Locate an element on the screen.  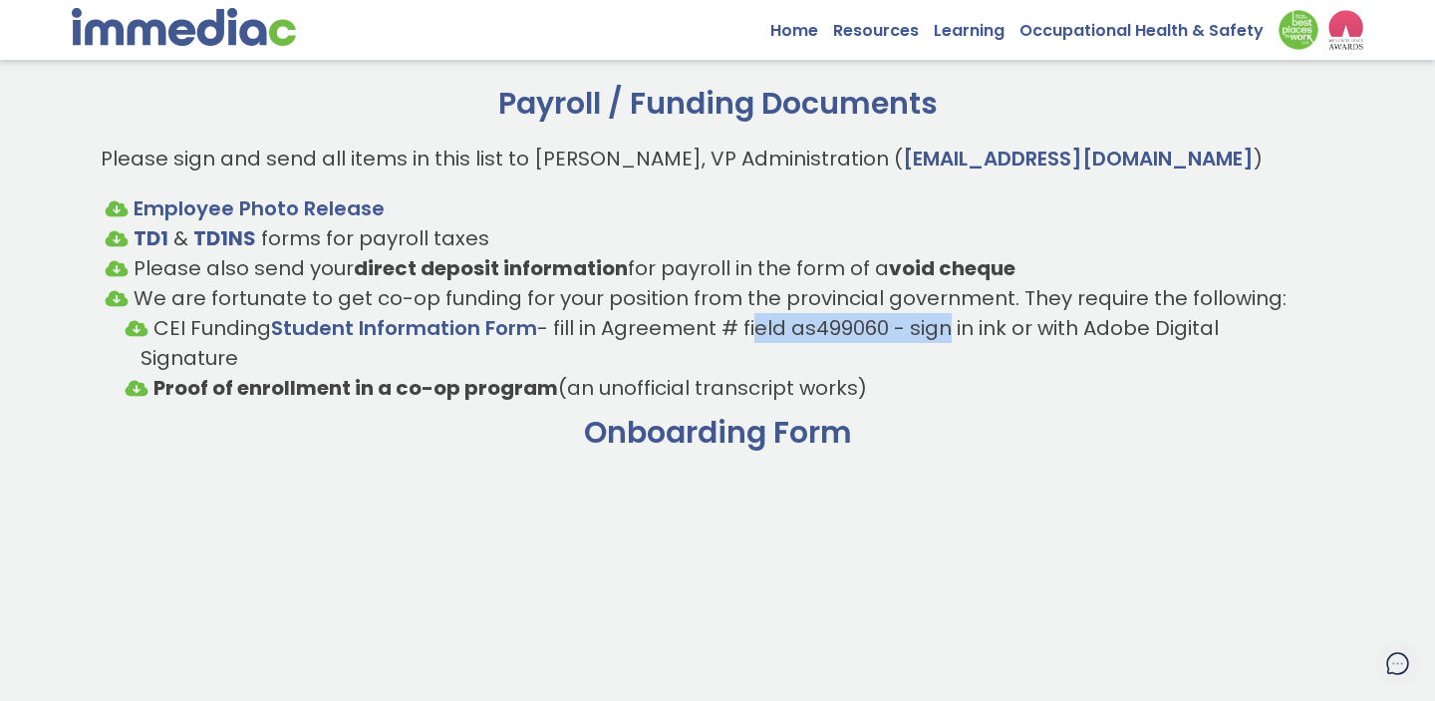
li: CEI Funding - fill in Agreement # field as - sign in ink or with Adobe Digital Signature is located at coordinates (718, 343).